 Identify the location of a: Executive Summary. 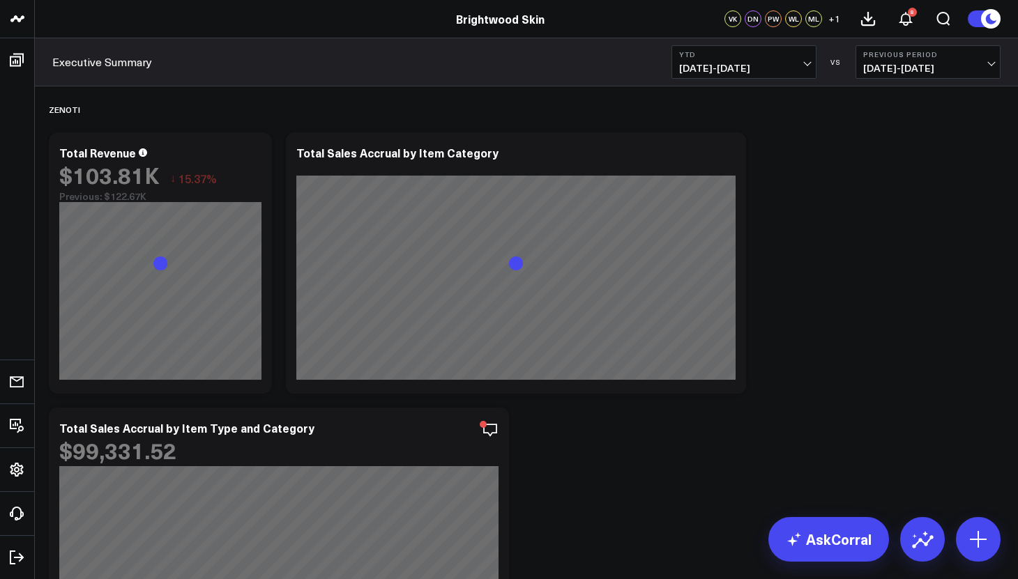
(102, 62).